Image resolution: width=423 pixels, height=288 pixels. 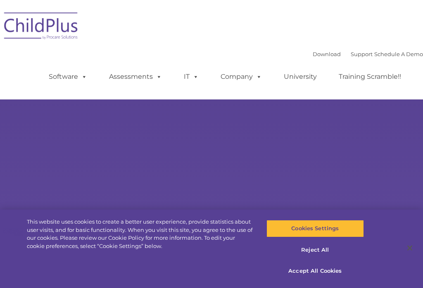 I want to click on button: Cookies Settings, so click(x=315, y=229).